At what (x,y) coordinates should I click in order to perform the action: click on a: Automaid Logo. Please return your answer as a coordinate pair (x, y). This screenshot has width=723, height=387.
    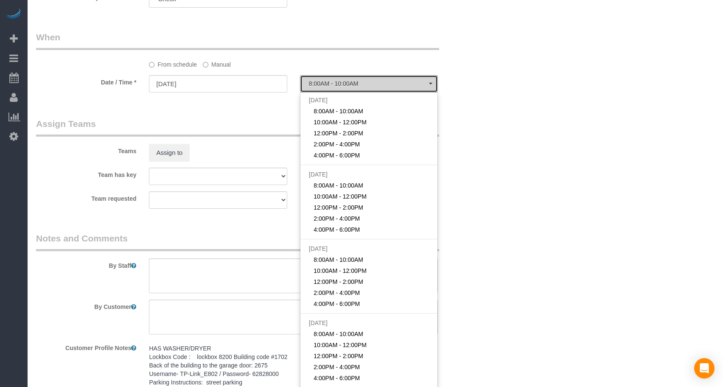
    Looking at the image, I should click on (14, 14).